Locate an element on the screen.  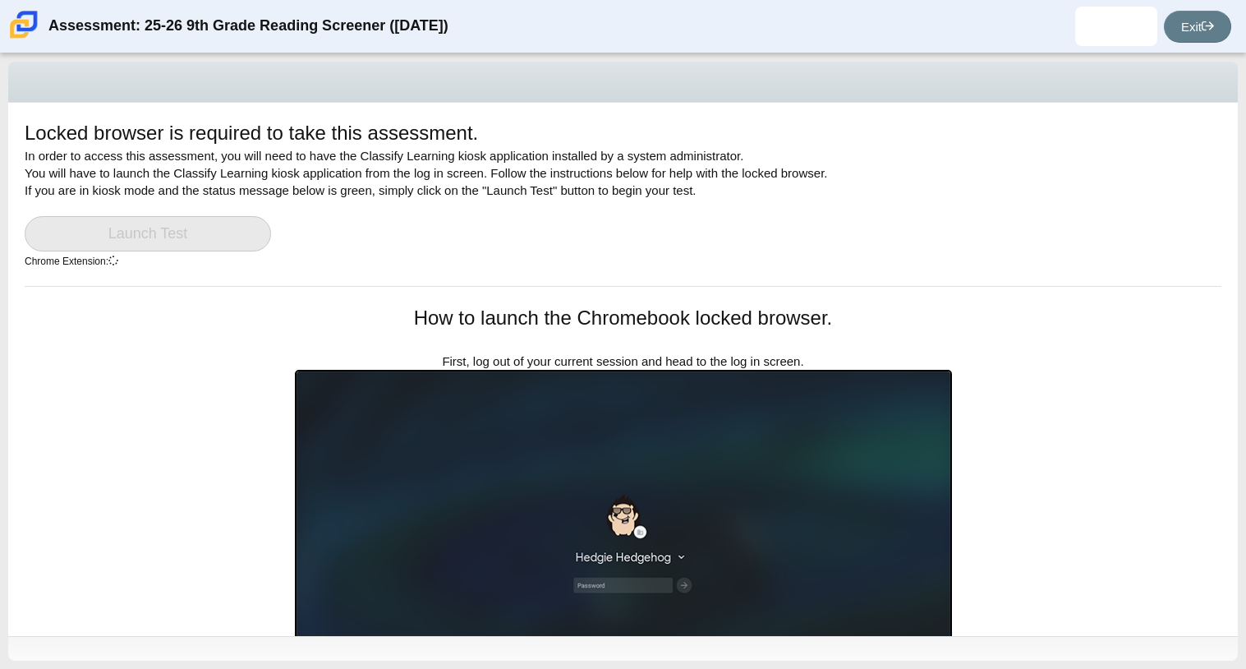
a: Carmen School of Science & Technology is located at coordinates (24, 37).